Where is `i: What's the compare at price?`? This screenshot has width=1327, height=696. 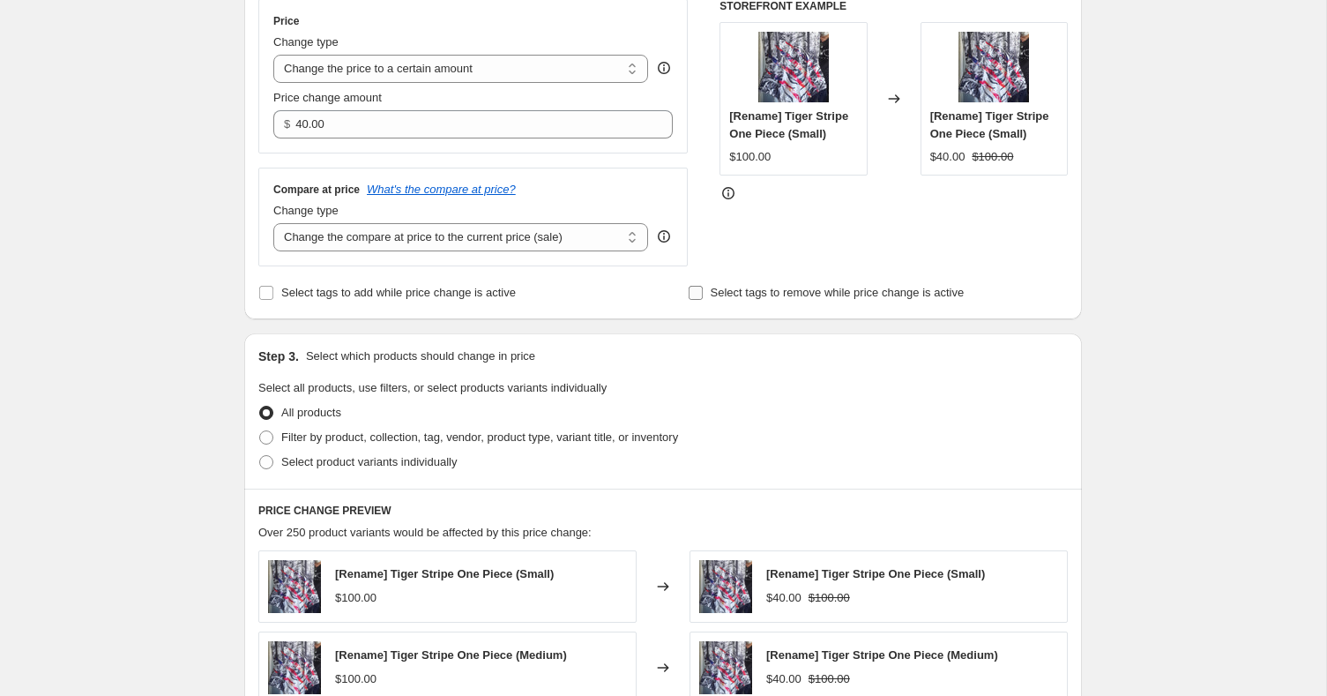
i: What's the compare at price? is located at coordinates (441, 189).